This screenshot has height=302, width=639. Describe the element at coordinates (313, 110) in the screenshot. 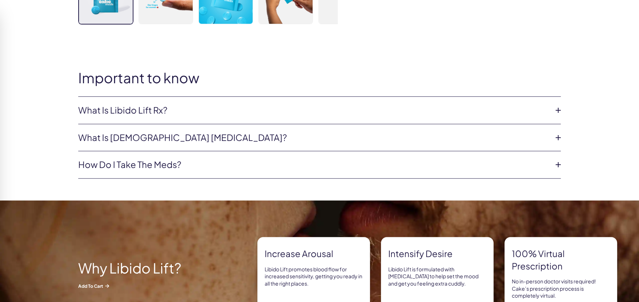

I see `a: What is Libido Lift Rx?` at that location.